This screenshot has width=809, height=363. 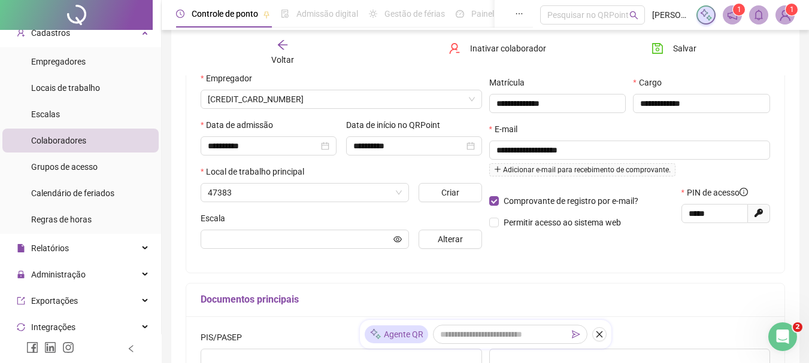 I want to click on span: Empregadores, so click(x=58, y=62).